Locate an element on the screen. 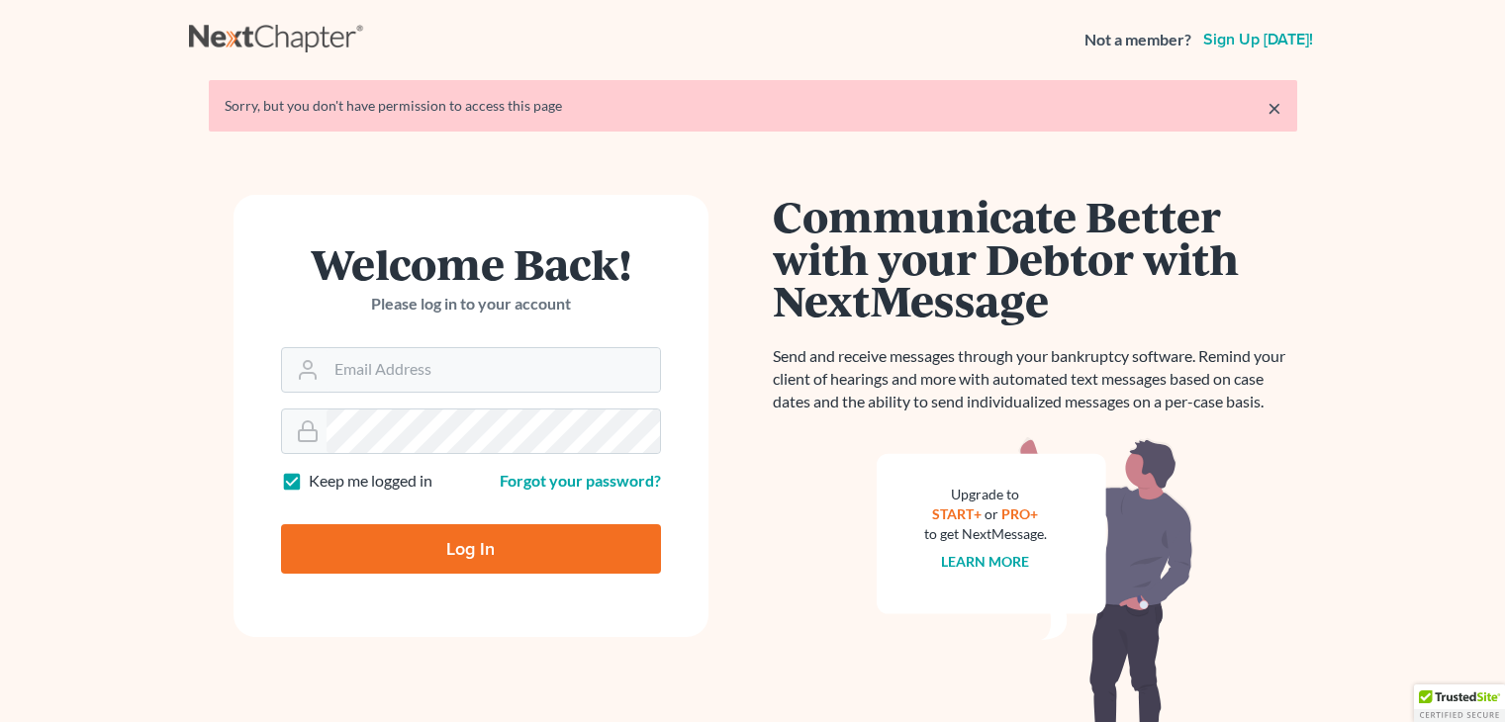 This screenshot has width=1505, height=722. div: Upgrade to is located at coordinates (985, 495).